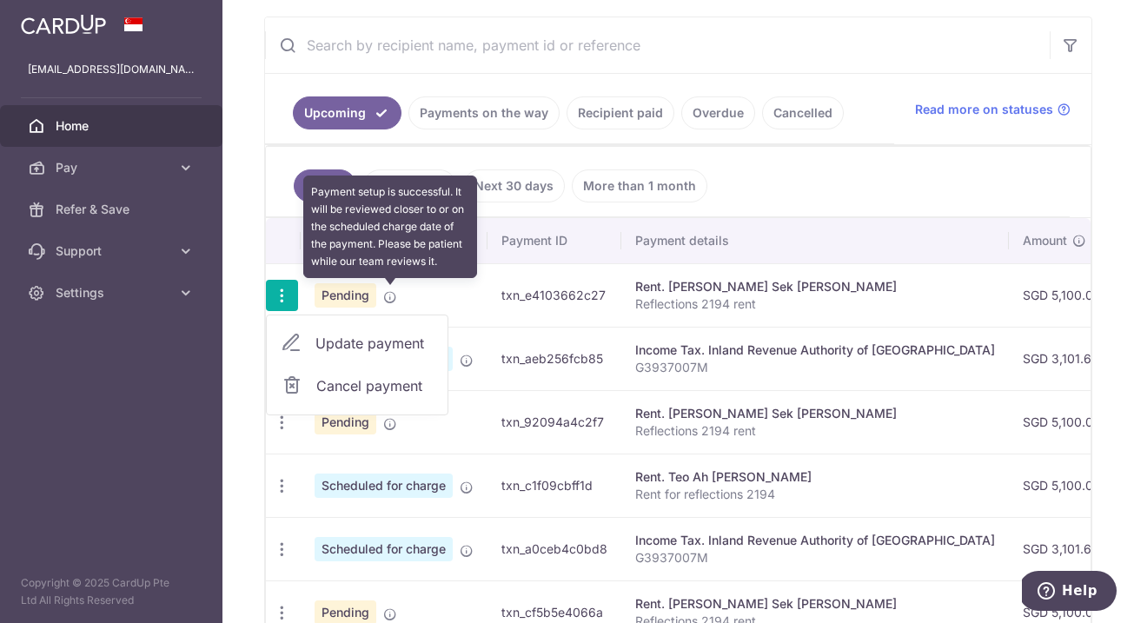 The height and width of the screenshot is (623, 1134). What do you see at coordinates (484, 113) in the screenshot?
I see `a: Payments on the way` at bounding box center [484, 113].